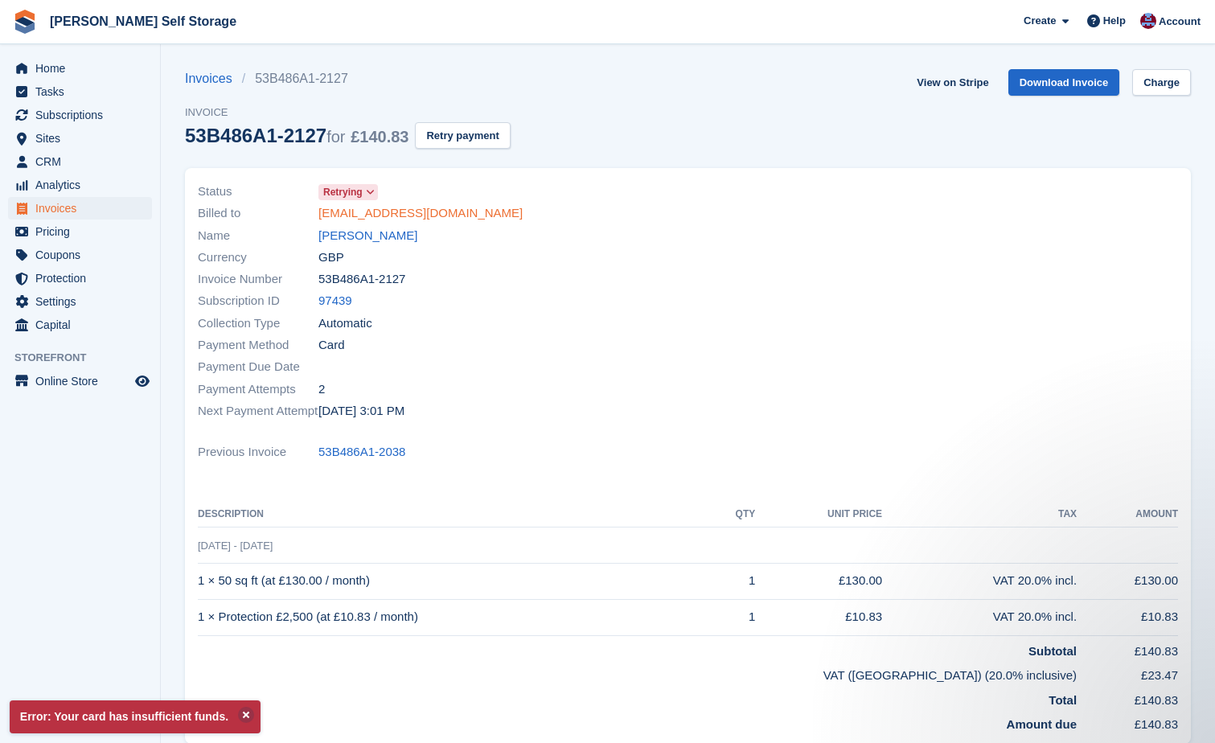  What do you see at coordinates (258, 257) in the screenshot?
I see `span: Currency` at bounding box center [258, 257].